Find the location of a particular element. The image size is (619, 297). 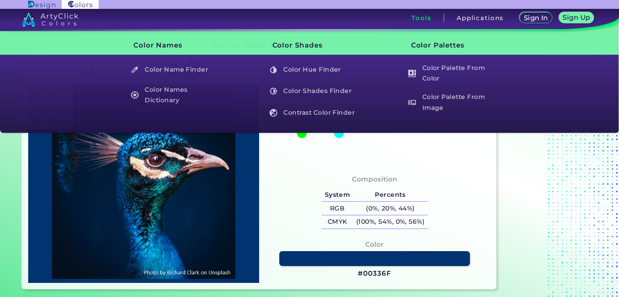

h5: Color Names Dictionary is located at coordinates (174, 95).